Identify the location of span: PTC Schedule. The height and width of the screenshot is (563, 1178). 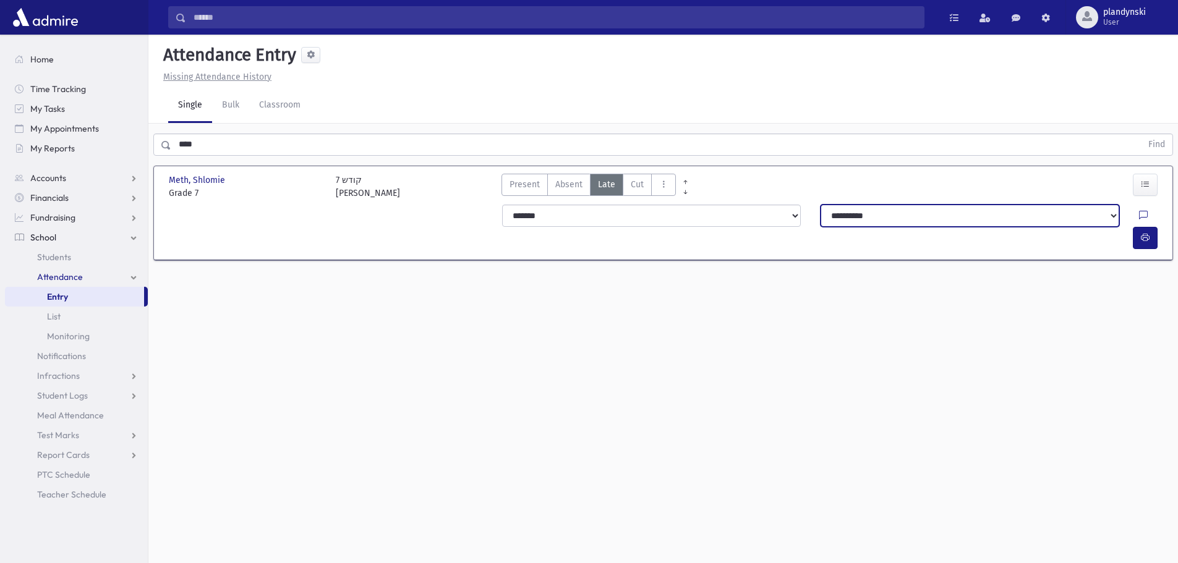
(64, 475).